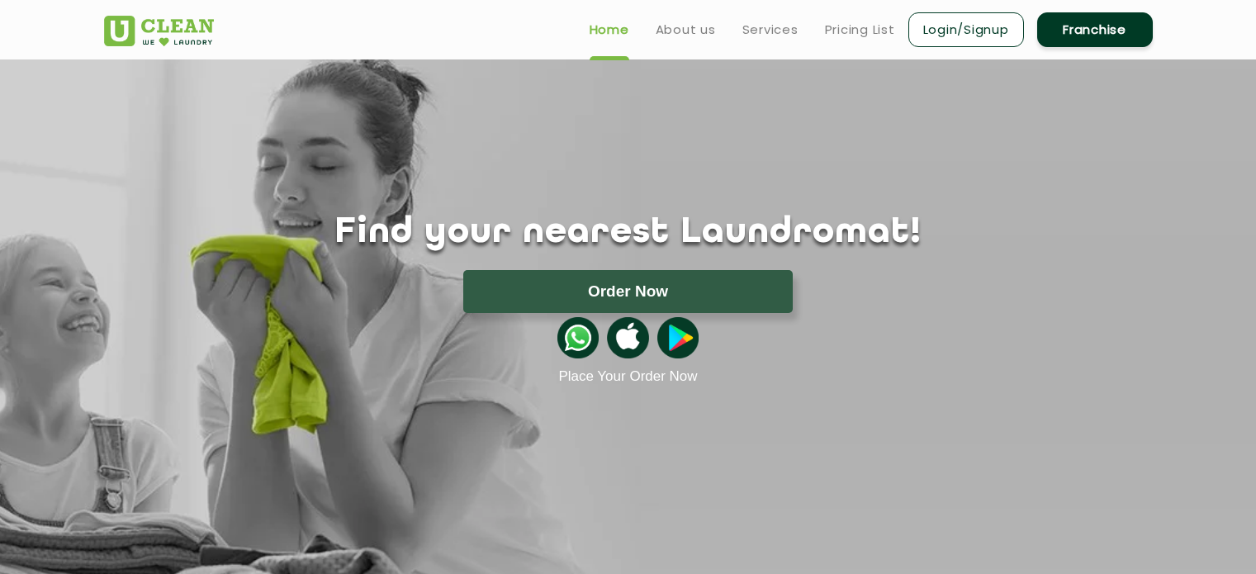  I want to click on a: Pricing List, so click(860, 30).